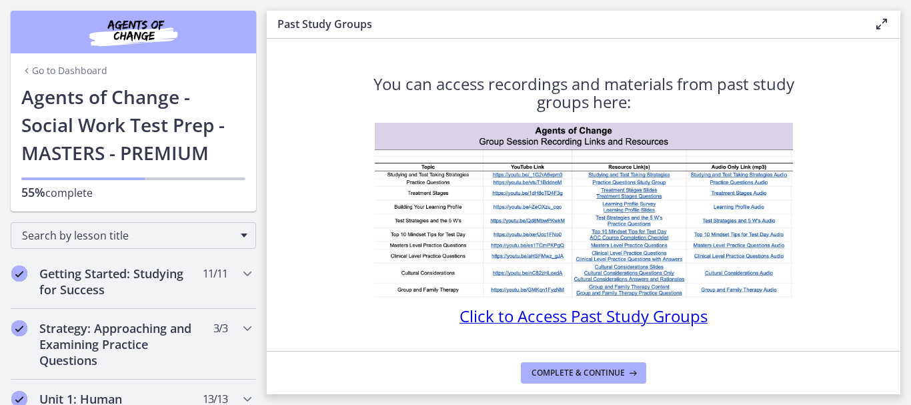  I want to click on span: You can access recordings and materials from past study groups here:, so click(584, 93).